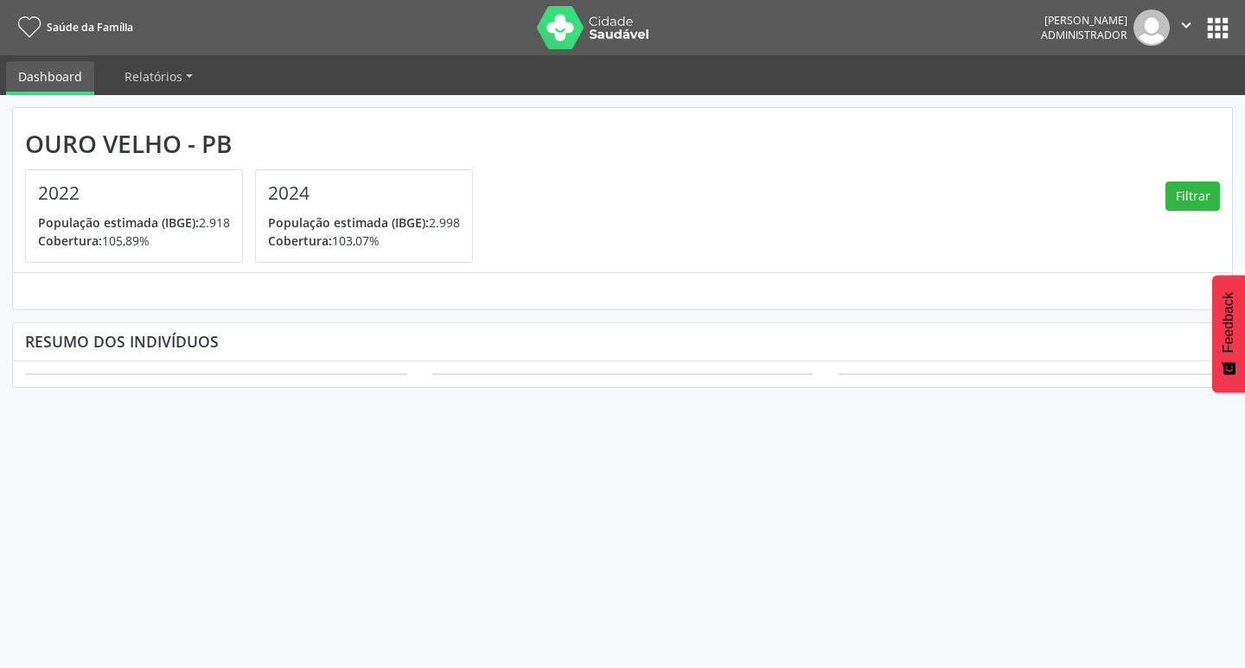 The height and width of the screenshot is (668, 1245). What do you see at coordinates (364, 193) in the screenshot?
I see `h4: 2024` at bounding box center [364, 193].